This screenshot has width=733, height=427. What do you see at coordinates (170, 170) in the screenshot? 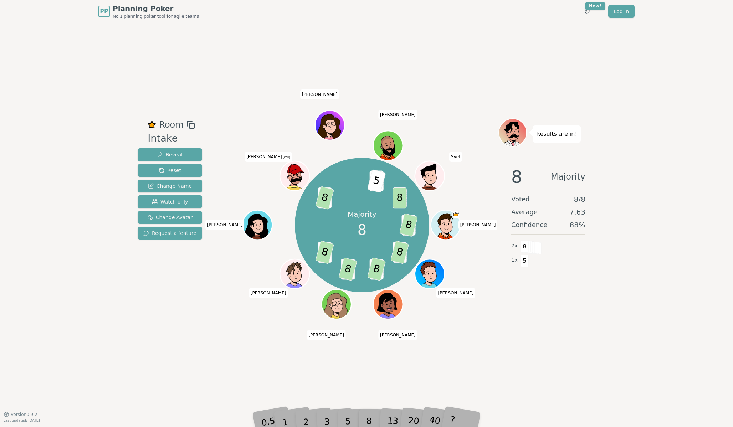
I see `span: Reset` at bounding box center [170, 170].